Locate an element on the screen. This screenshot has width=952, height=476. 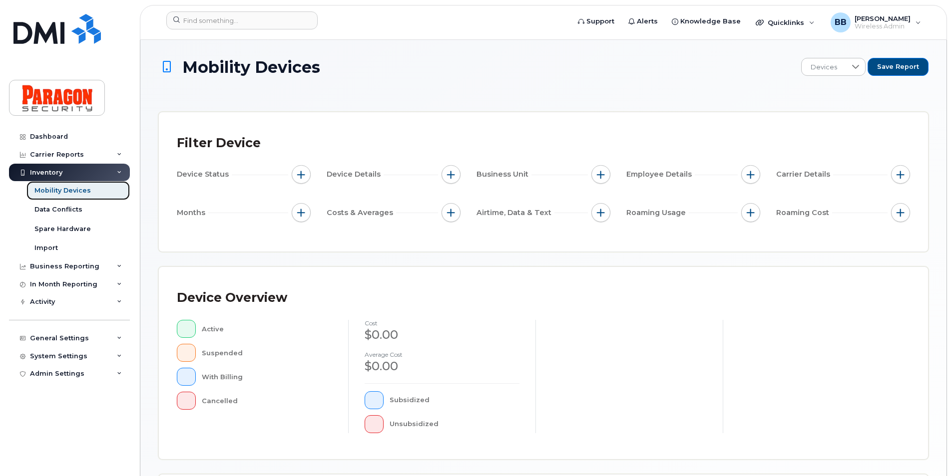
div: Cancelled is located at coordinates (267, 401).